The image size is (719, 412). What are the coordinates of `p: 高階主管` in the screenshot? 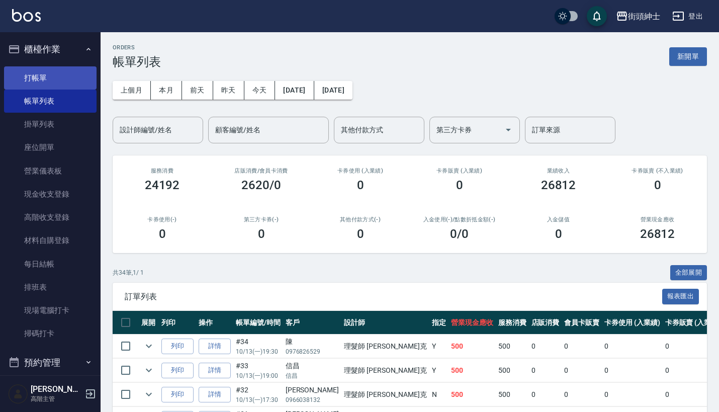 It's located at (56, 399).